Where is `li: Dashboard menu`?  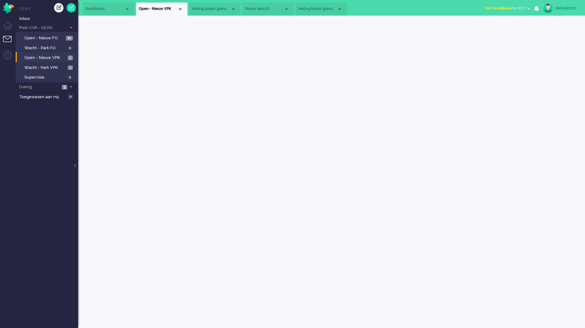
li: Dashboard menu is located at coordinates (10, 28).